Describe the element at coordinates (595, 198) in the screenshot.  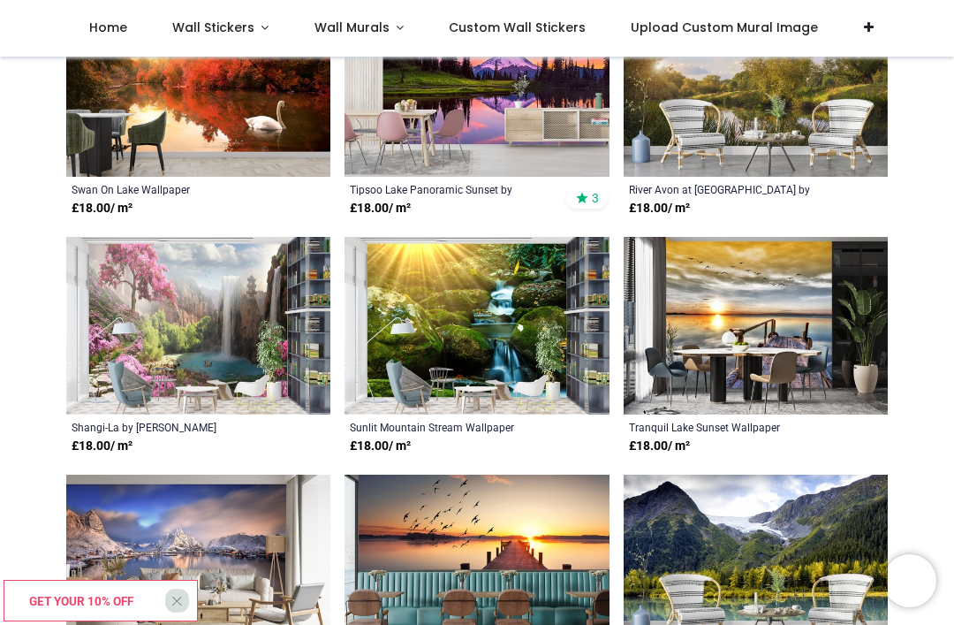
I see `span: 3` at that location.